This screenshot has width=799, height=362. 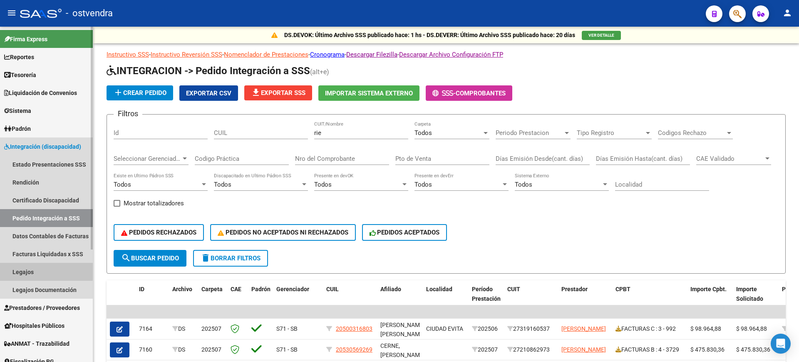 I want to click on button: -Comprobantes, so click(x=469, y=93).